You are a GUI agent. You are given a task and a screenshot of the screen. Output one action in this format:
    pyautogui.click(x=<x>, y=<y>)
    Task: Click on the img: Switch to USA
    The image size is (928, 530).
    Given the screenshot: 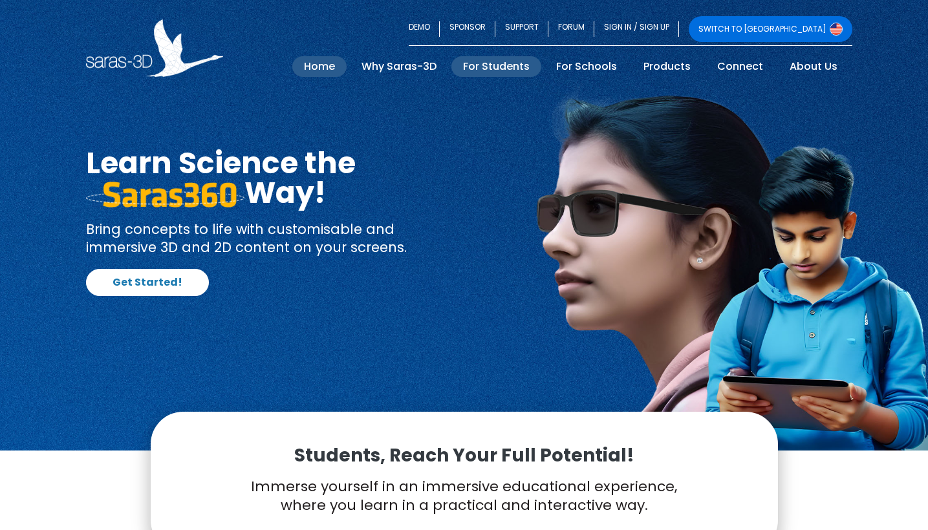 What is the action you would take?
    pyautogui.click(x=836, y=29)
    